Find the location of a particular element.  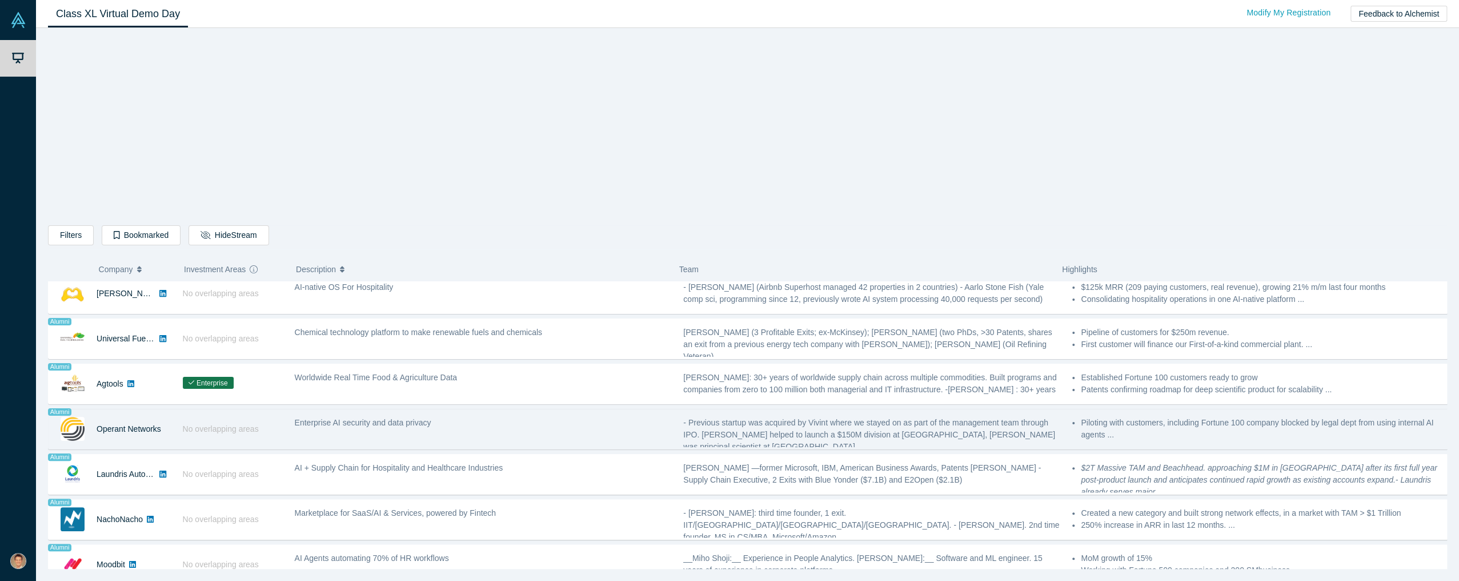

span: AI Agents automating 70% of HR workflows is located at coordinates (372, 558).